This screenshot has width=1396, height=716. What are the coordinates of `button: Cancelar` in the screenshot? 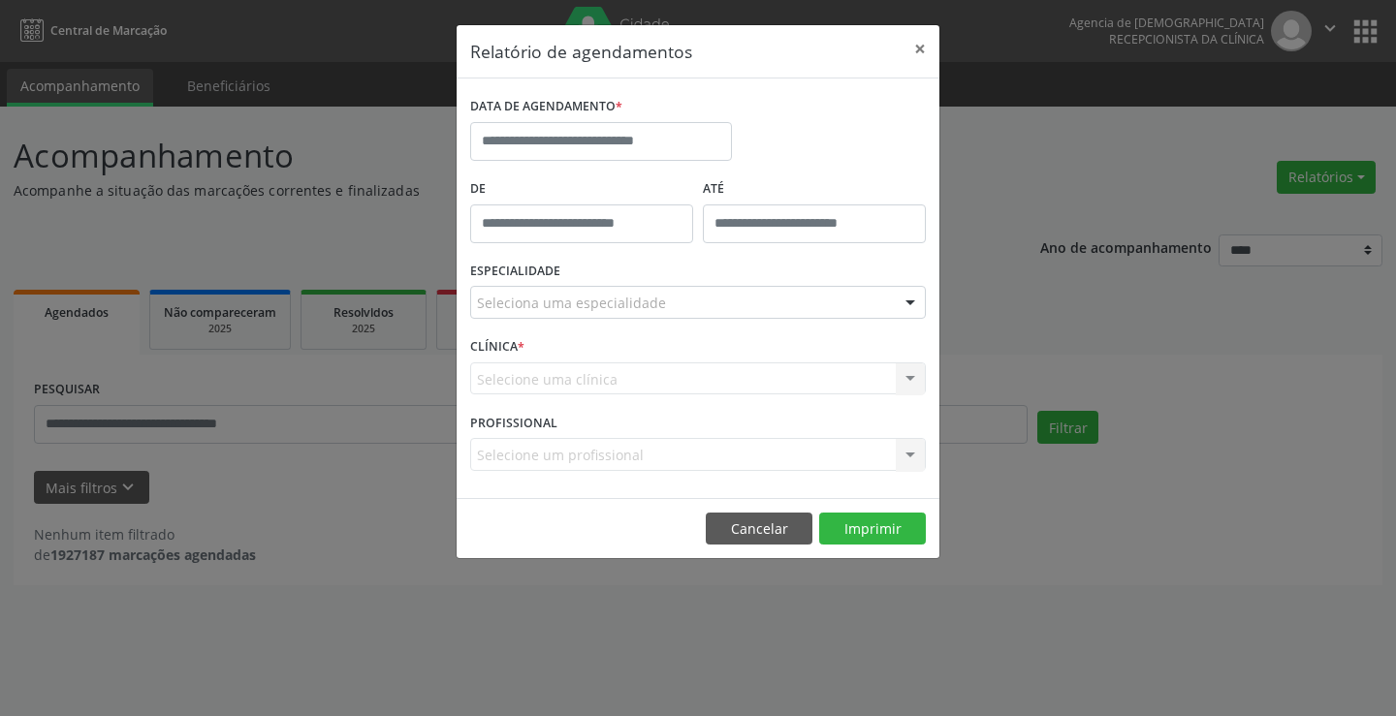 It's located at (759, 529).